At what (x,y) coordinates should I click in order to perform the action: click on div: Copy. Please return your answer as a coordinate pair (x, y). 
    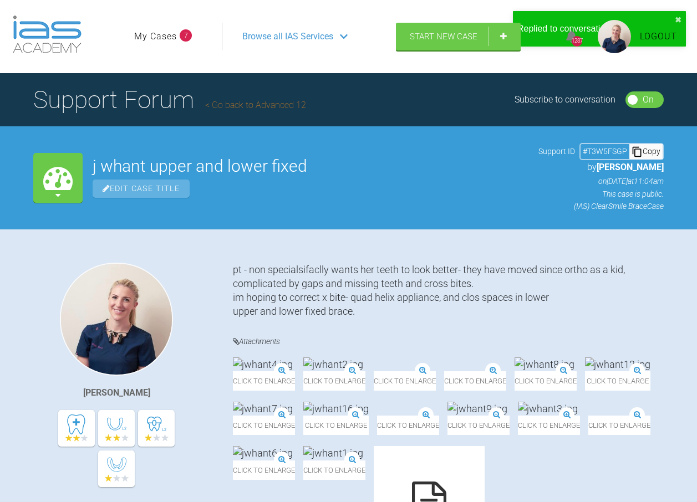
    Looking at the image, I should click on (646, 151).